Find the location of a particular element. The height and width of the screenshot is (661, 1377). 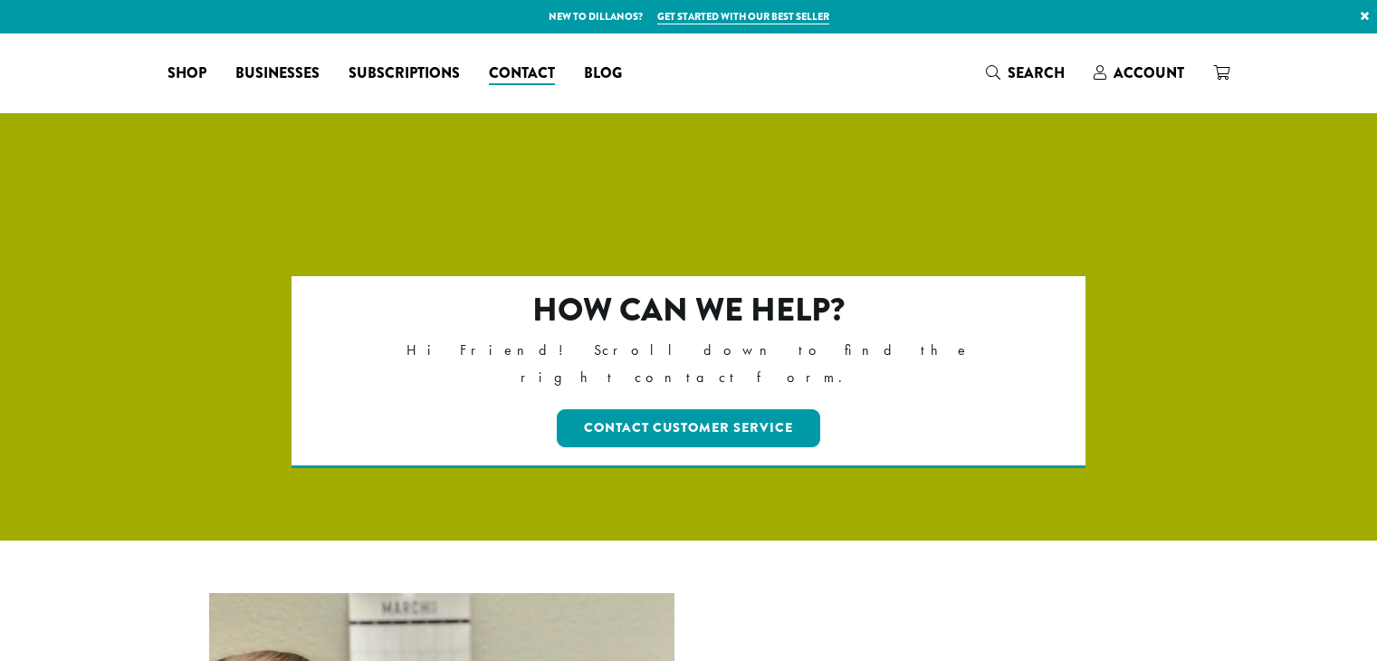

a: Contact Customer Service is located at coordinates (688, 428).